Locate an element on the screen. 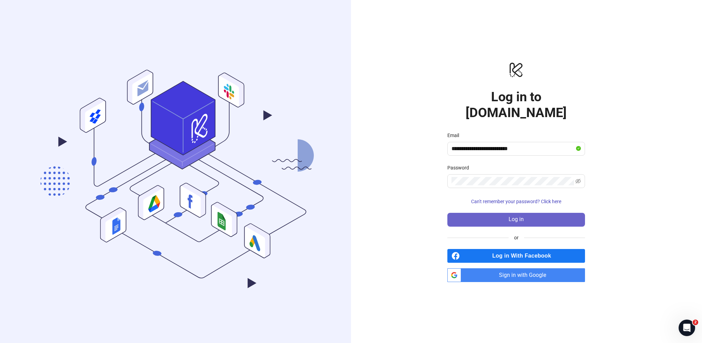  button: Log in is located at coordinates (516, 219).